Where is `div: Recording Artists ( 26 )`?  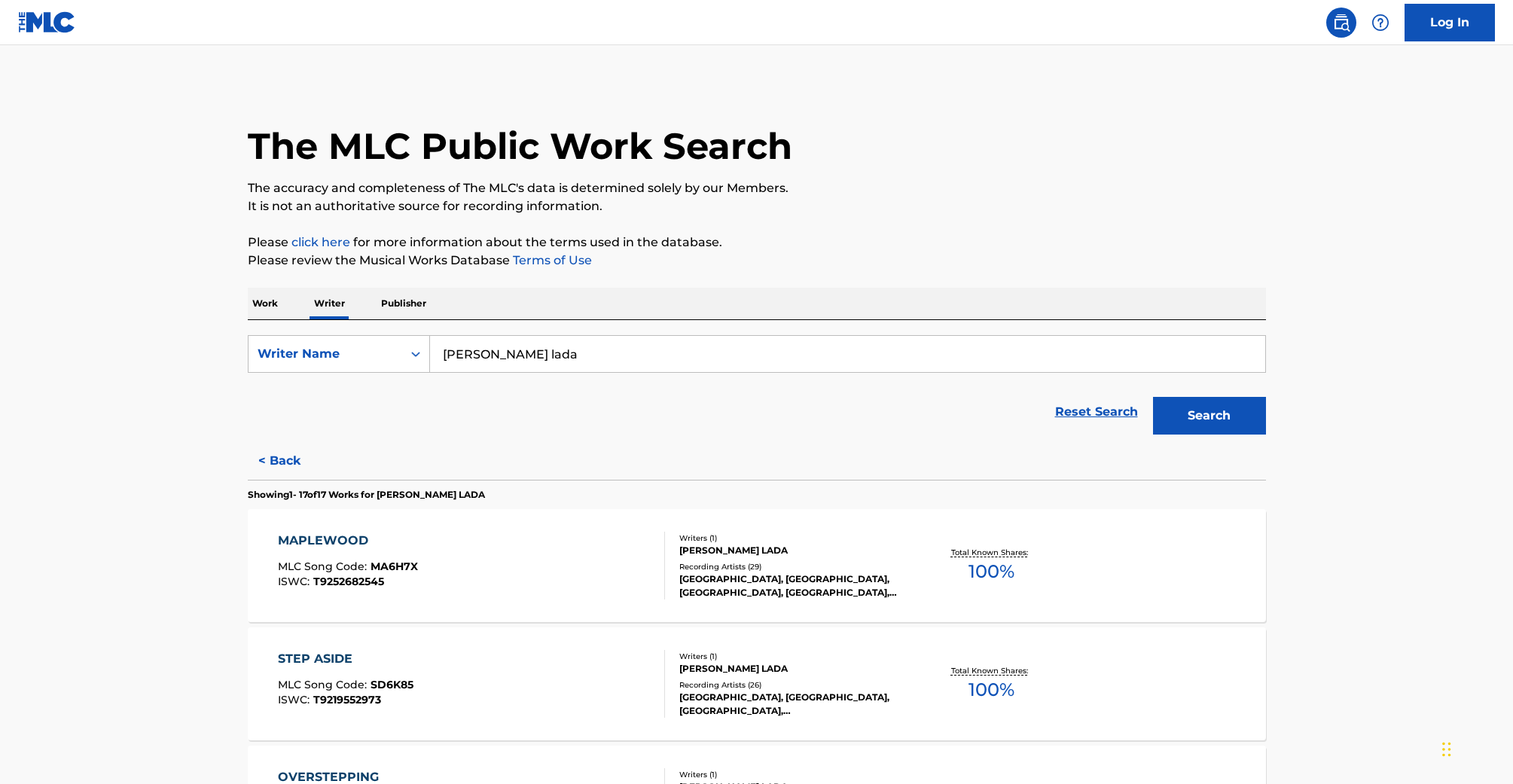 div: Recording Artists ( 26 ) is located at coordinates (793, 685).